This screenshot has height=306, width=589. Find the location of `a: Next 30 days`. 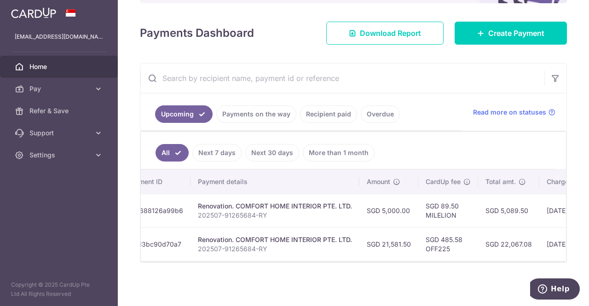

a: Next 30 days is located at coordinates (272, 153).